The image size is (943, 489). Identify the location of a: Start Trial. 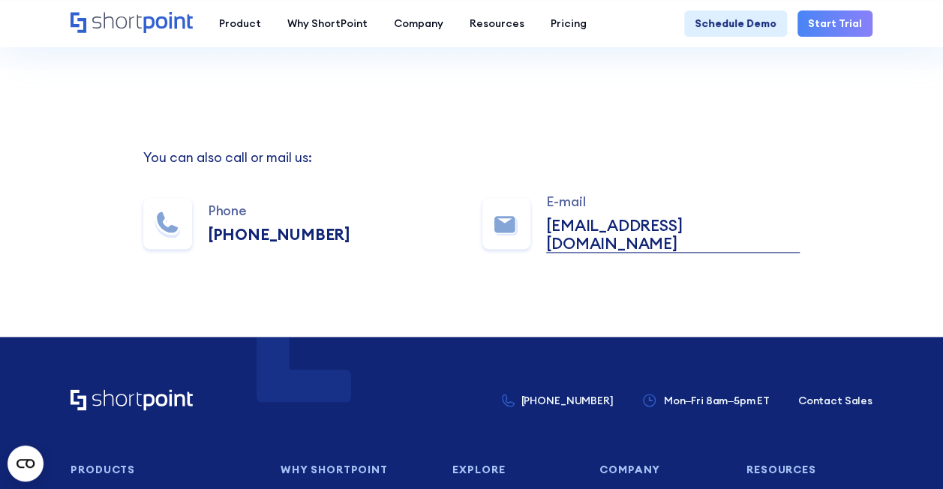
(835, 23).